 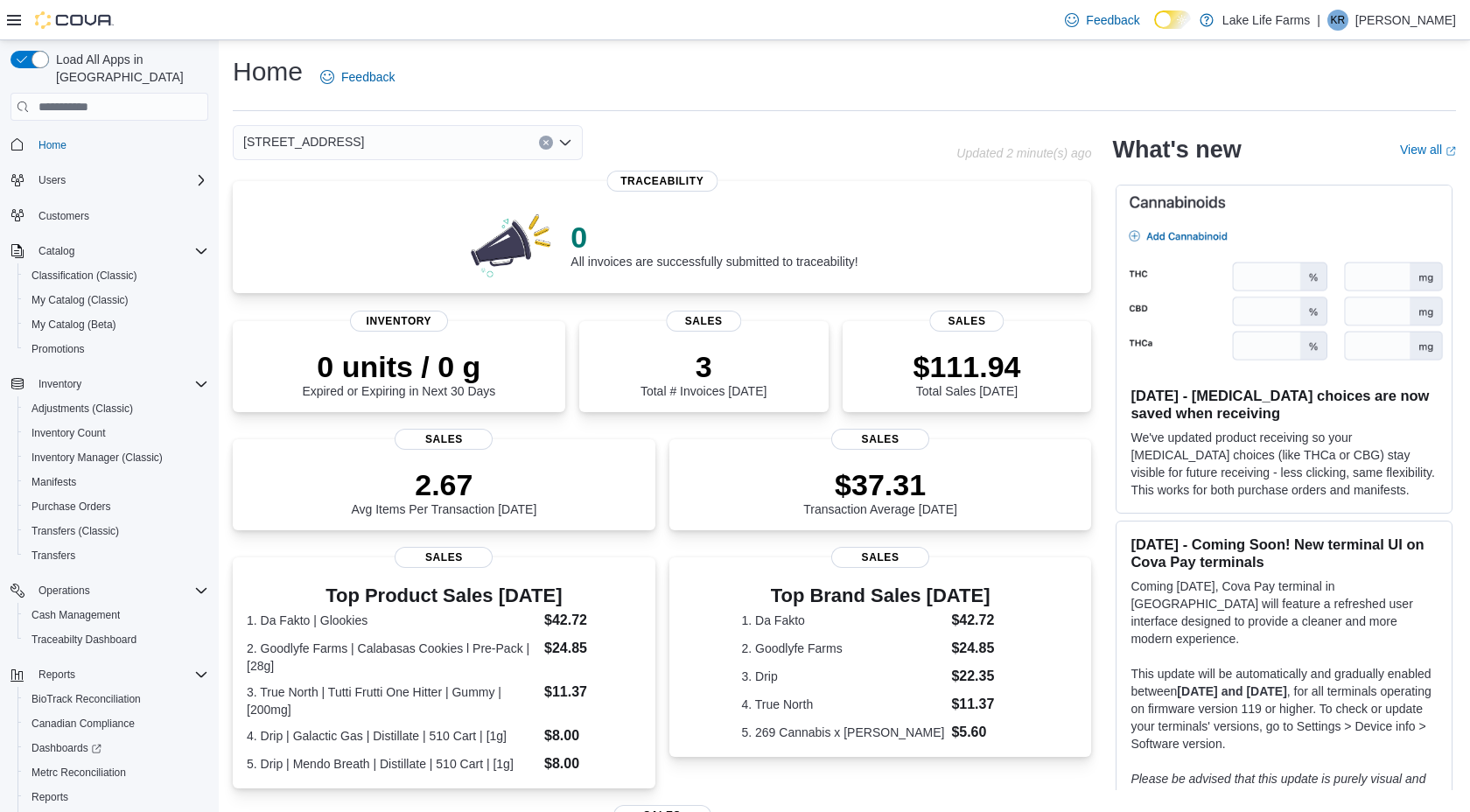 I want to click on span: Catalog, so click(x=120, y=251).